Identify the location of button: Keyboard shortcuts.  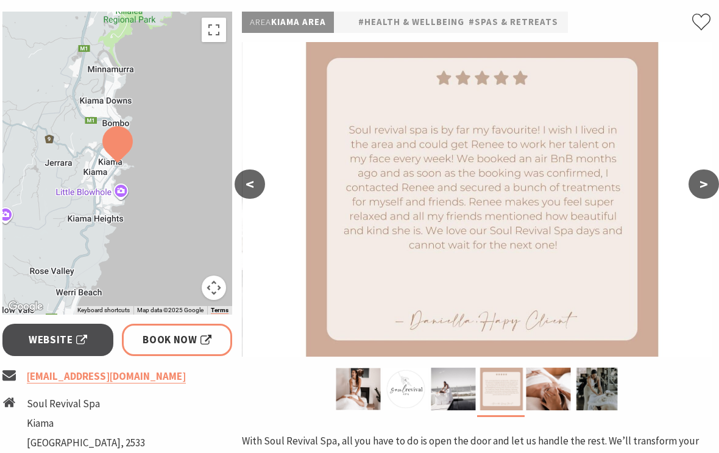
(104, 310).